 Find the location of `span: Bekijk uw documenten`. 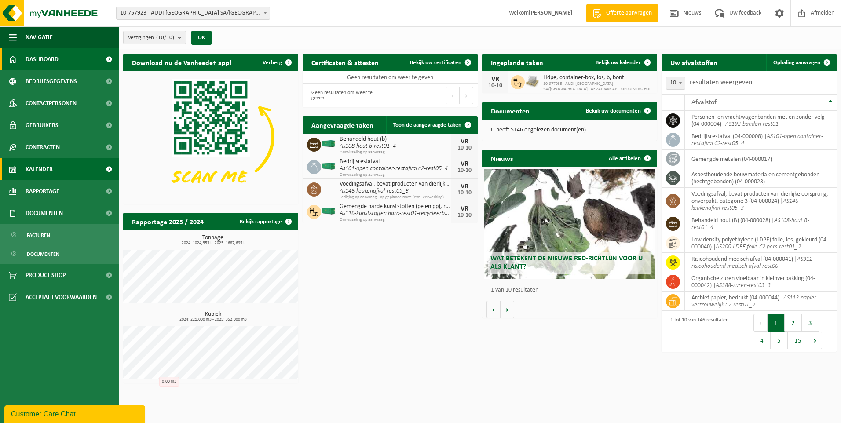

span: Bekijk uw documenten is located at coordinates (613, 111).